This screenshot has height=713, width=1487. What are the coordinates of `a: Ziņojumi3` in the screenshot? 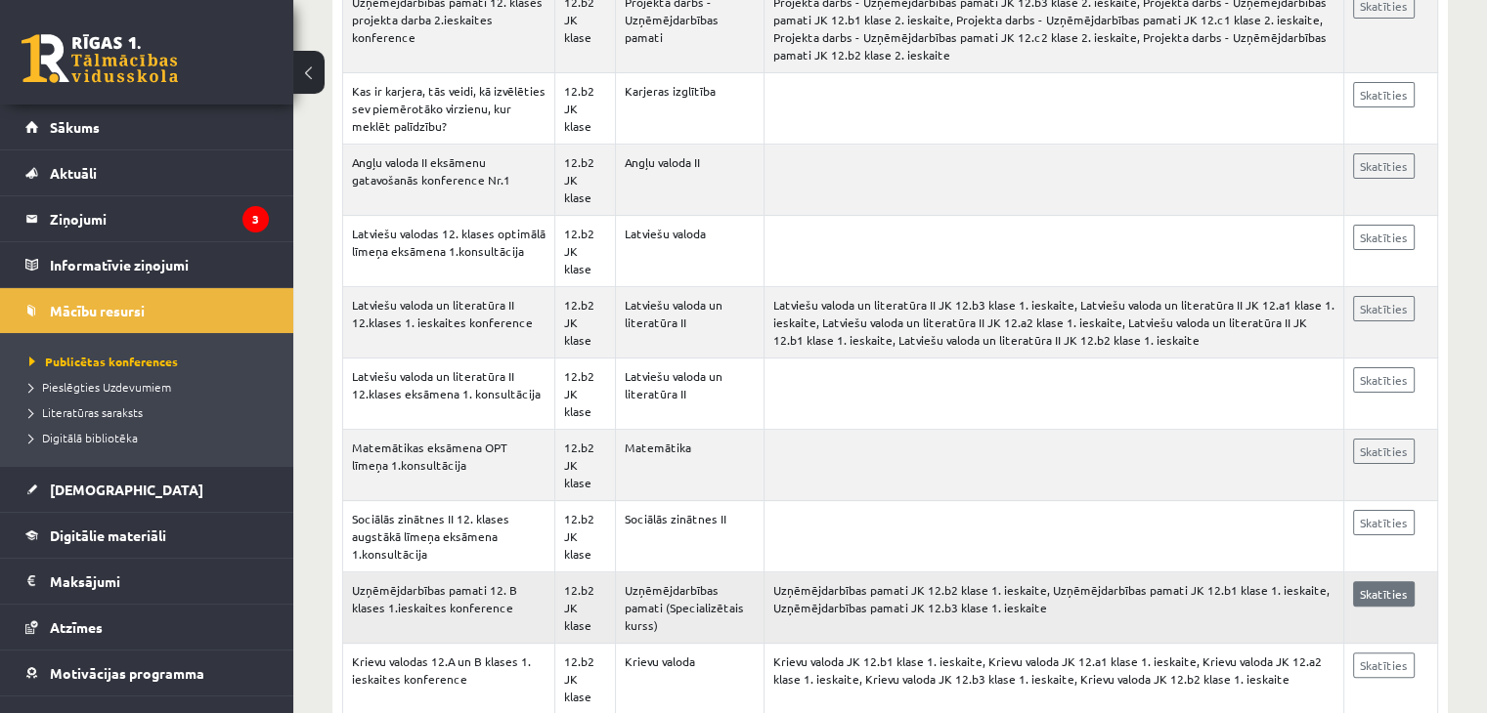 It's located at (147, 219).